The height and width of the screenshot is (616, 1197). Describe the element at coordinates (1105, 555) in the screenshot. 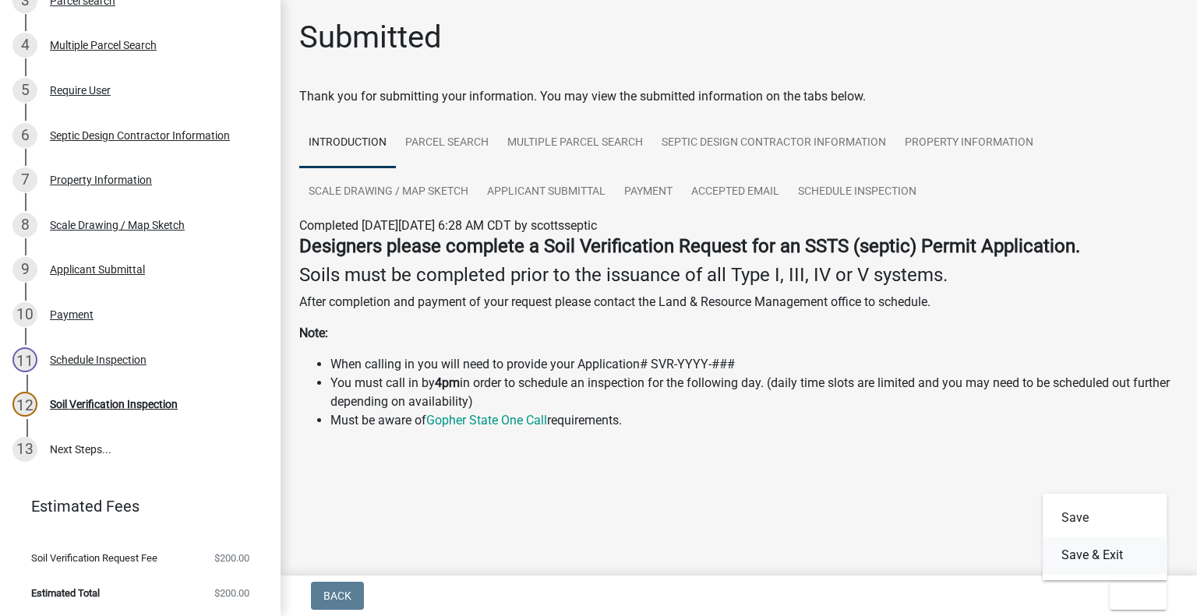

I see `button: Save & Exit` at that location.